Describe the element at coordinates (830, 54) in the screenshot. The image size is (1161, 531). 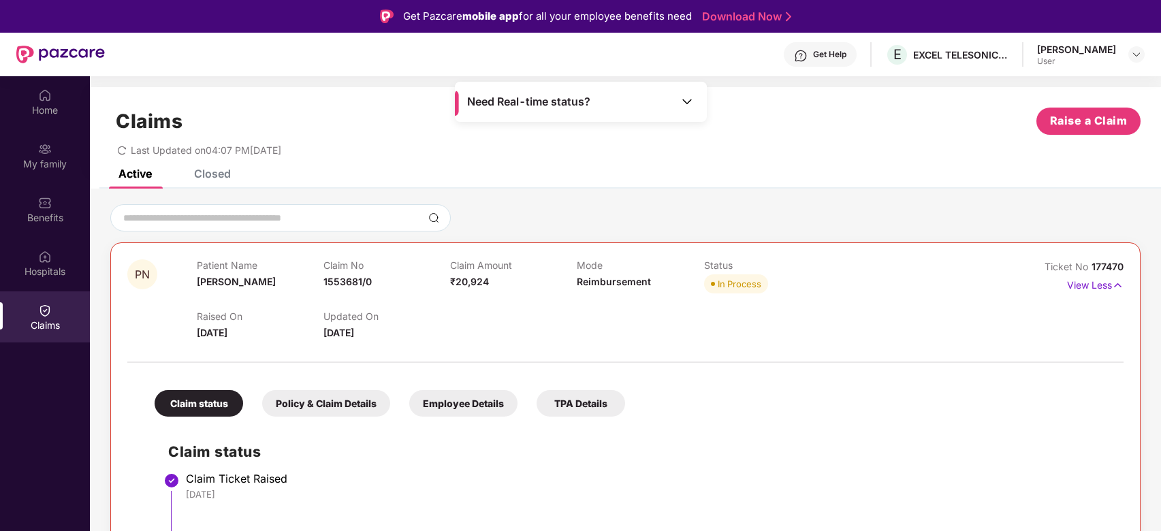
I see `div: Get Help` at that location.